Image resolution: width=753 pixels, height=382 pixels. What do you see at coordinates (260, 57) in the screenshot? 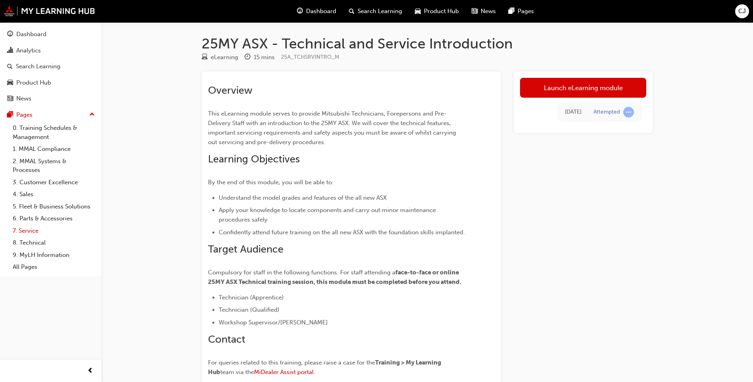
I see `div: Duration` at bounding box center [260, 57].